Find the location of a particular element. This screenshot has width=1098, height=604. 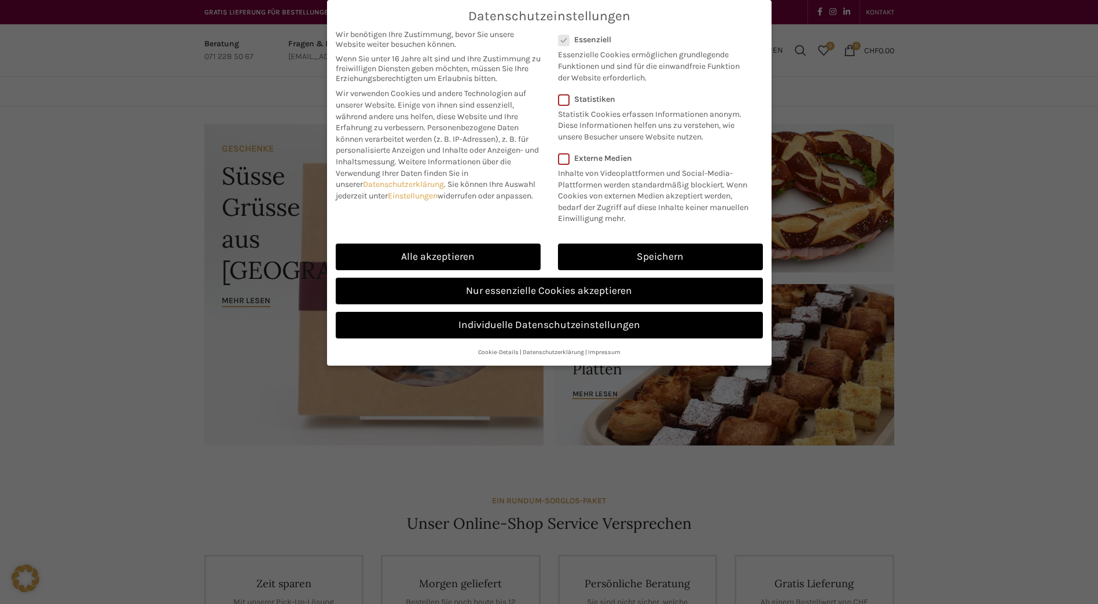

p: Statistik Cookies erfassen Informationen anonym. Diese Informationen helfen uns zu verstehen, wie... is located at coordinates (653, 123).